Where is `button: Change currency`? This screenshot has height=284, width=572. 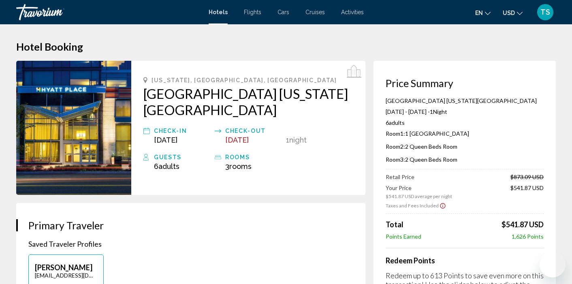 button: Change currency is located at coordinates (513, 13).